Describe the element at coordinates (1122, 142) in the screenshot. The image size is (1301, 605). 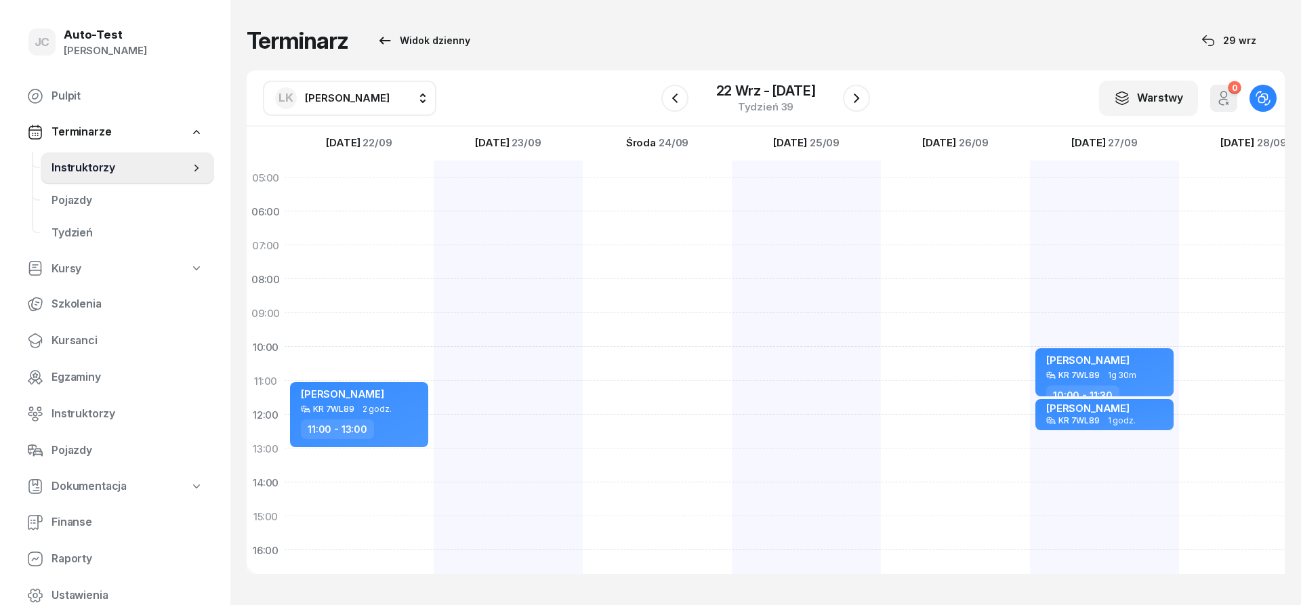
I see `span: 27/09` at that location.